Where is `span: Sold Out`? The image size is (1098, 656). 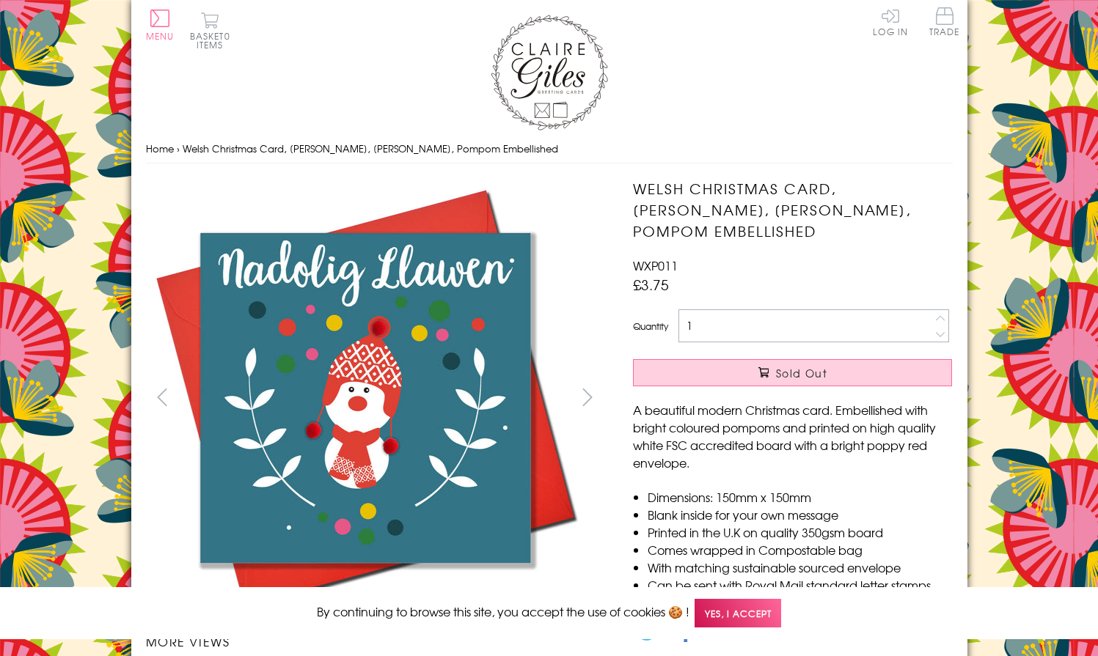 span: Sold Out is located at coordinates (801, 373).